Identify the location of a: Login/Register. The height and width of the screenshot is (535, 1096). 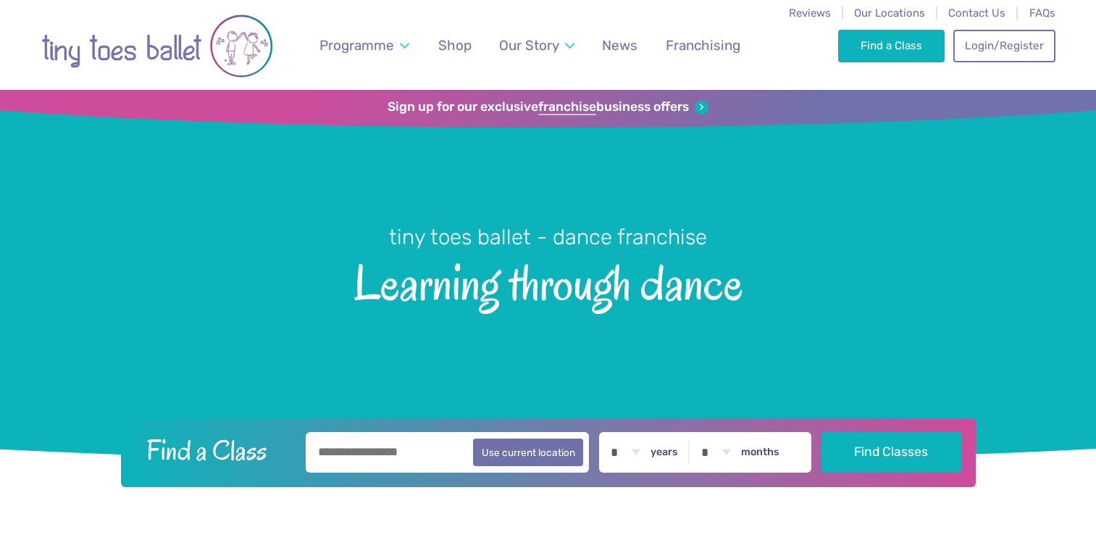
(1004, 46).